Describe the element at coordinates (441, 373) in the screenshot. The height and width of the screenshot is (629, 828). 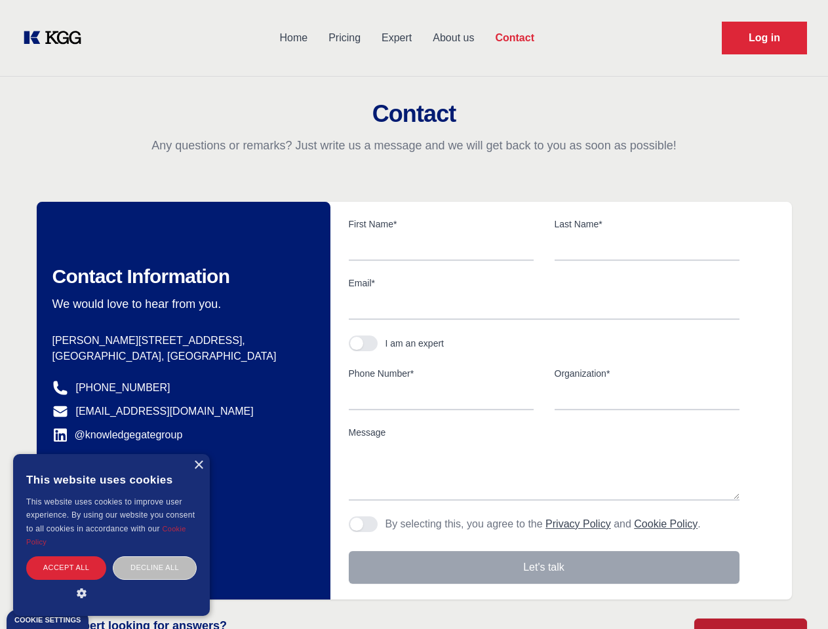
I see `label: Phone Number*` at that location.